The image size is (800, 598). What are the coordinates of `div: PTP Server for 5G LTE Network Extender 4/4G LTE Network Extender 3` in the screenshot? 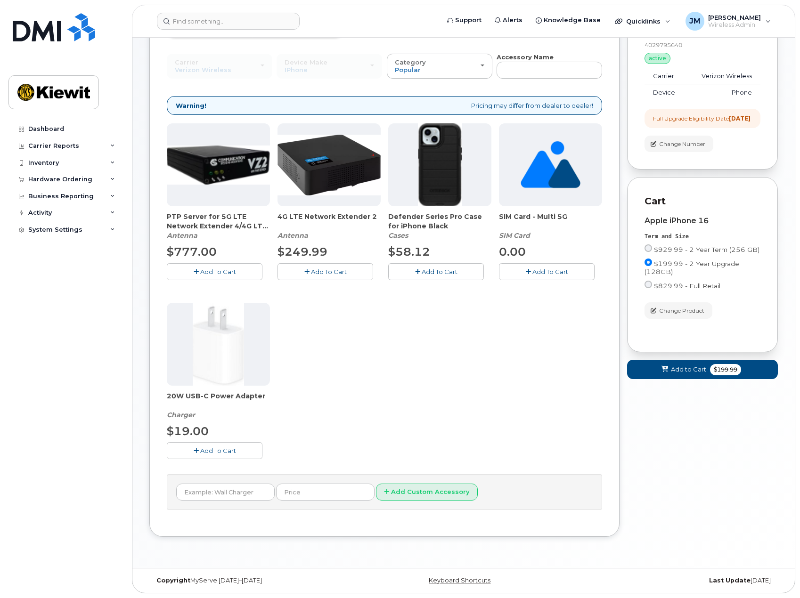 It's located at (218, 226).